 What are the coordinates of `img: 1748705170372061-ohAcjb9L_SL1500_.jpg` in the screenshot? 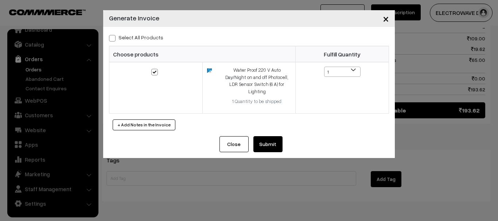 It's located at (209, 71).